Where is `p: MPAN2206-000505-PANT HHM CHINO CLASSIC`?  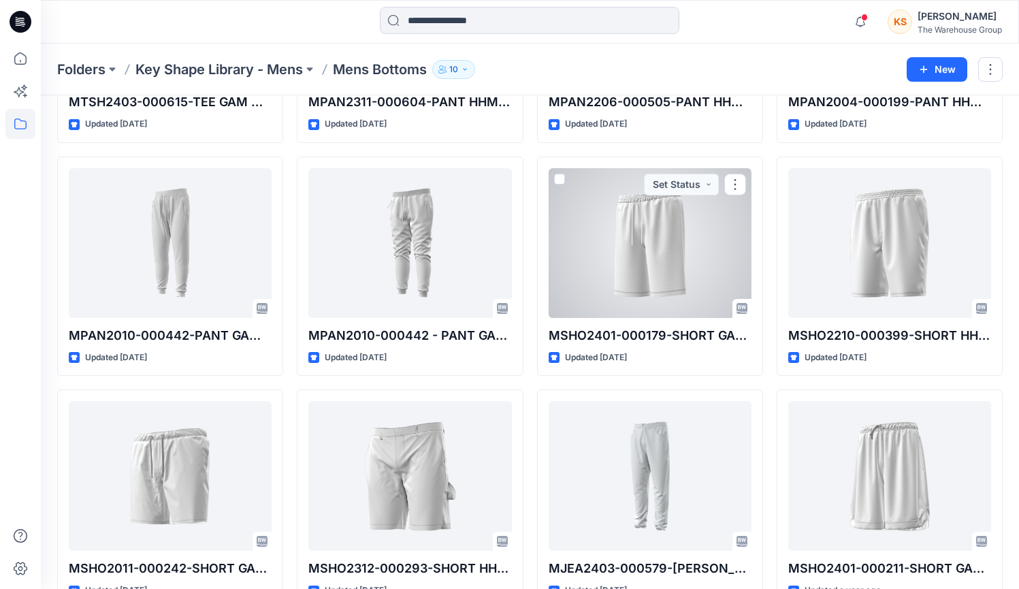
p: MPAN2206-000505-PANT HHM CHINO CLASSIC is located at coordinates (650, 102).